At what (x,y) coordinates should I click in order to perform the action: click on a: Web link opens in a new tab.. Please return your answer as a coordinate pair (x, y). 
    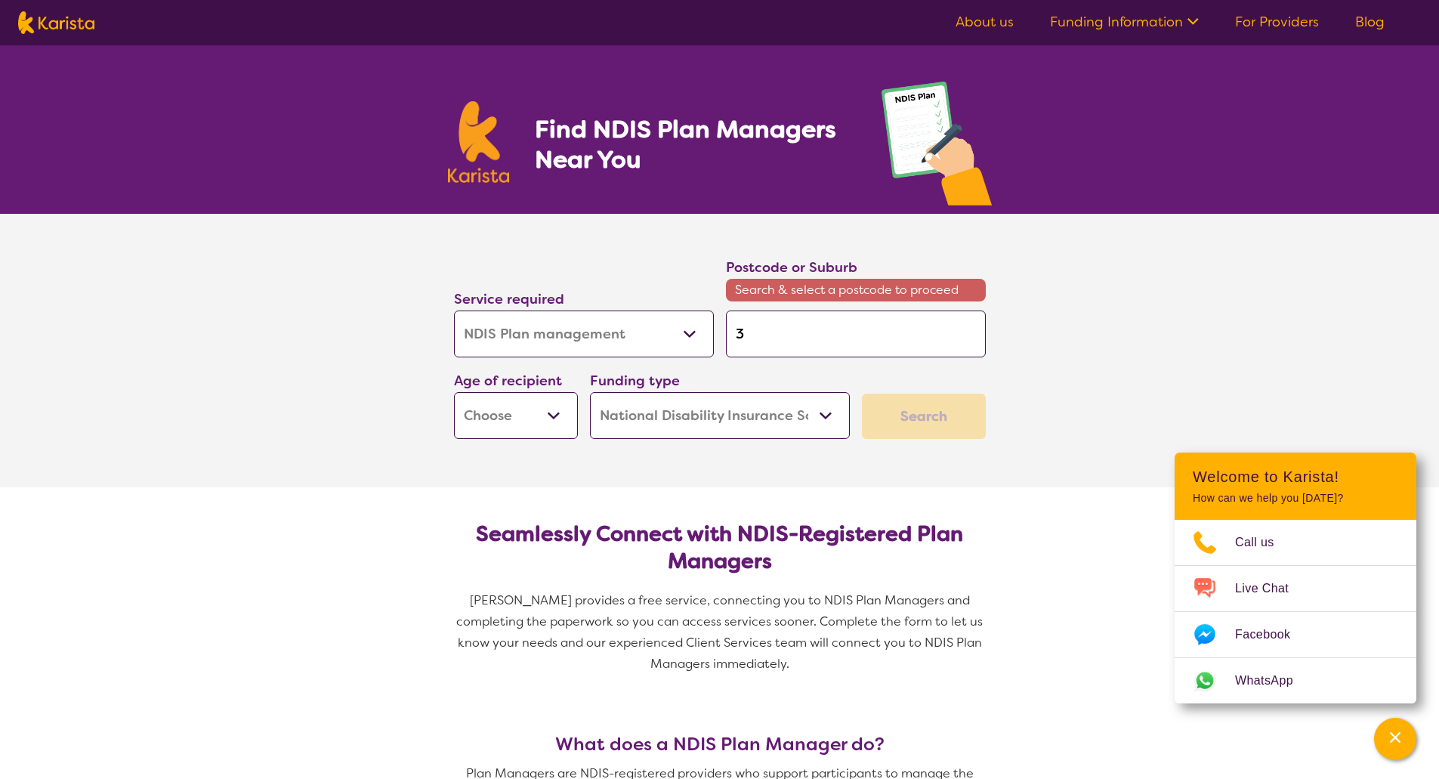
    Looking at the image, I should click on (1295, 681).